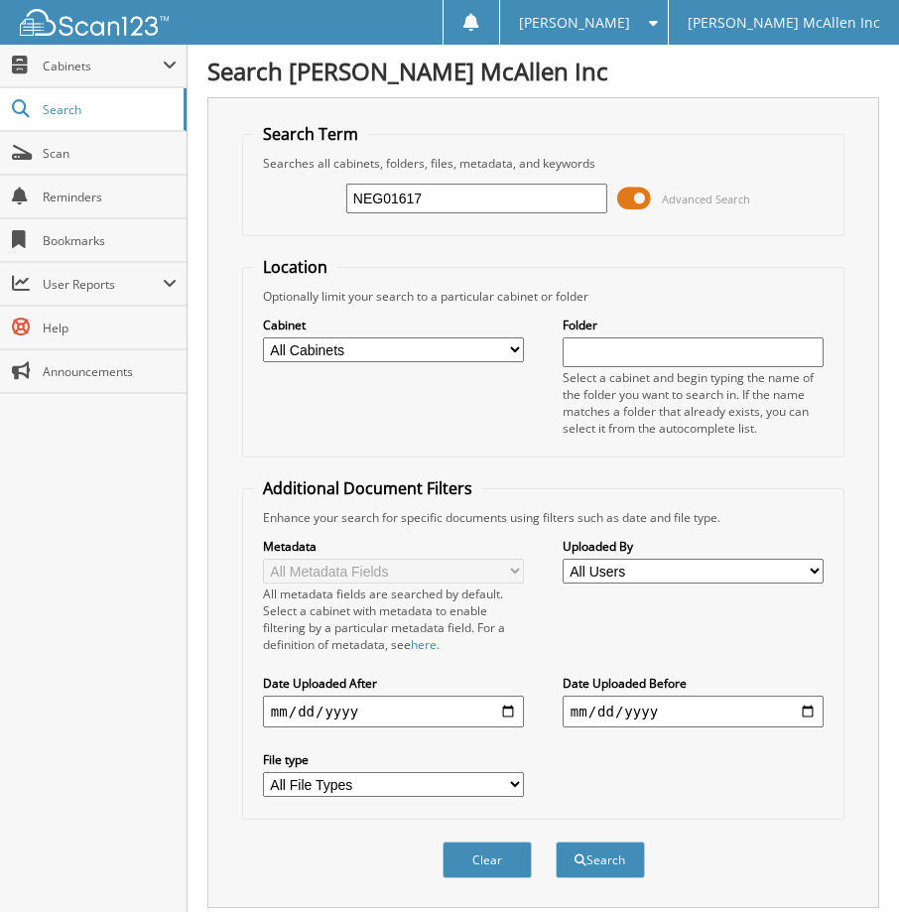  What do you see at coordinates (109, 240) in the screenshot?
I see `span: Bookmarks` at bounding box center [109, 240].